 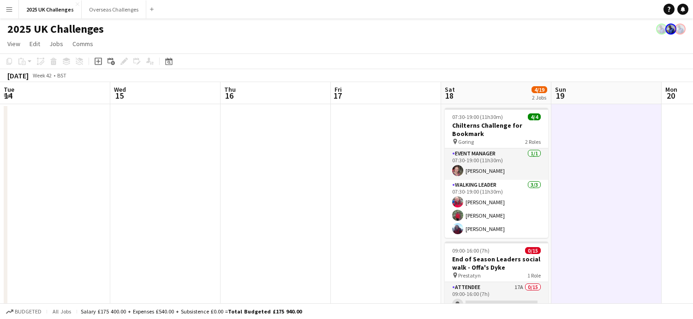 I want to click on button: Overseas Challenges, so click(x=114, y=9).